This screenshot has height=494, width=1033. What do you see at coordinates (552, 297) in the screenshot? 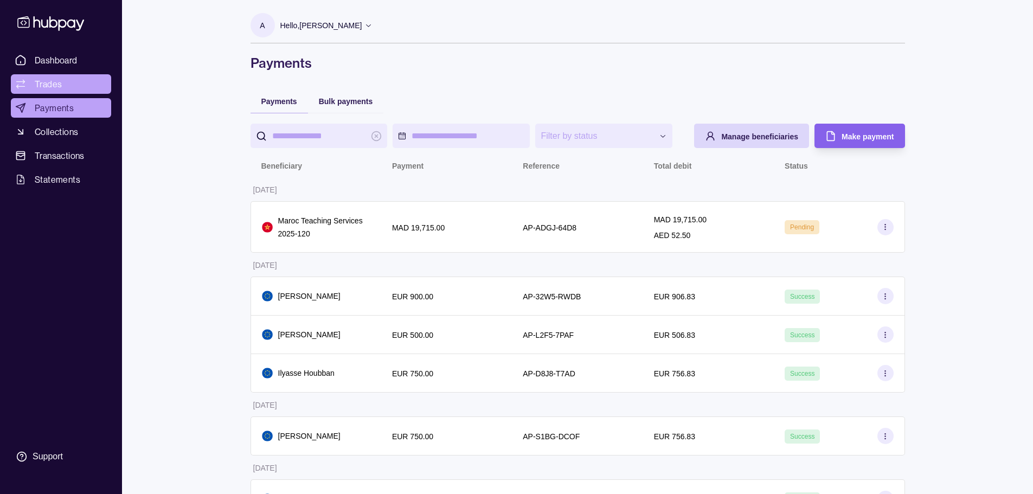
I see `p: AP-32W5-RWDB` at bounding box center [552, 297].